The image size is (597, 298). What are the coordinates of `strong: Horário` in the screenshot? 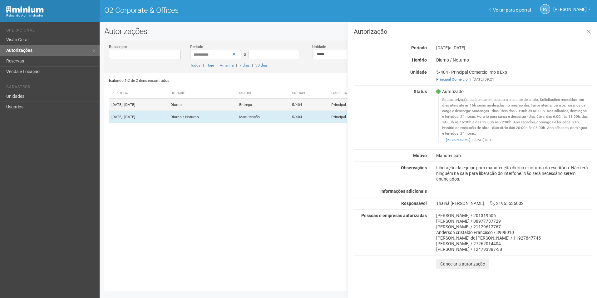 It's located at (419, 60).